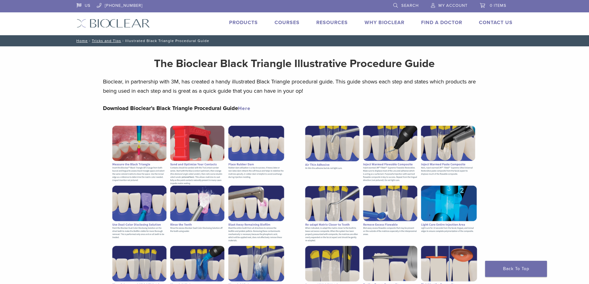 The width and height of the screenshot is (589, 284). What do you see at coordinates (294, 41) in the screenshot?
I see `nav: Illustrated Black Triangle Procedural Guide` at bounding box center [294, 41].